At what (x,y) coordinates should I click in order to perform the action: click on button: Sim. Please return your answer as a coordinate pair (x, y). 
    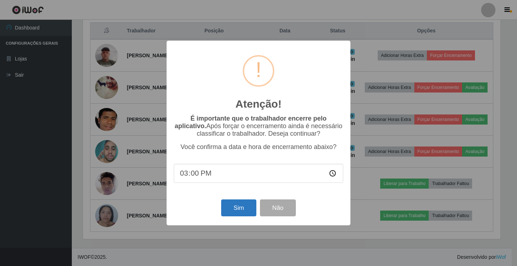
    Looking at the image, I should click on (239, 207).